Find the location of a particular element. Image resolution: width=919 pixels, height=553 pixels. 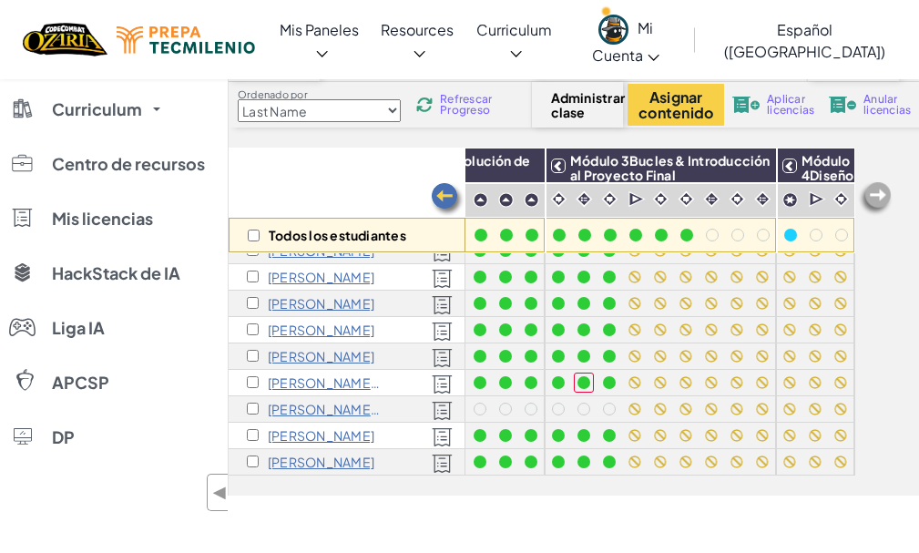

img: avatar is located at coordinates (613, 29).